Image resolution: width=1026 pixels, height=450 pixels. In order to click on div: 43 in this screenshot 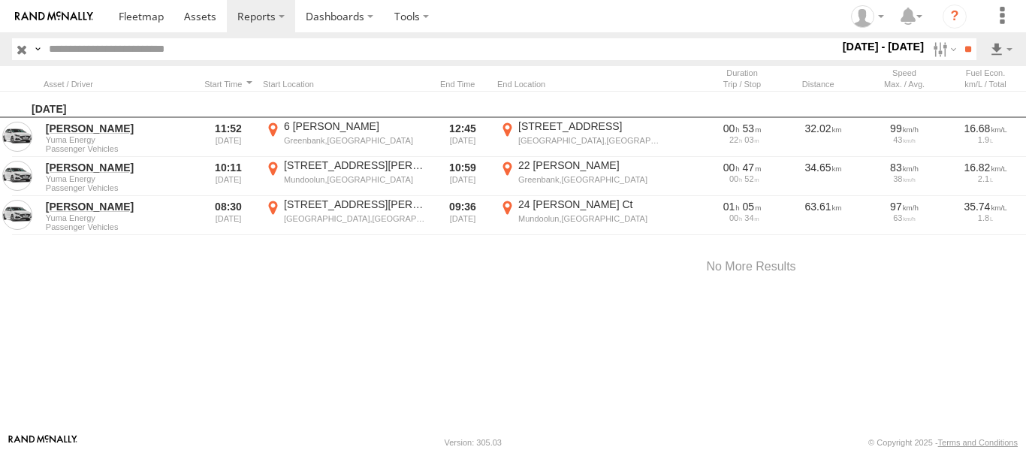, I will do `click(904, 140)`.